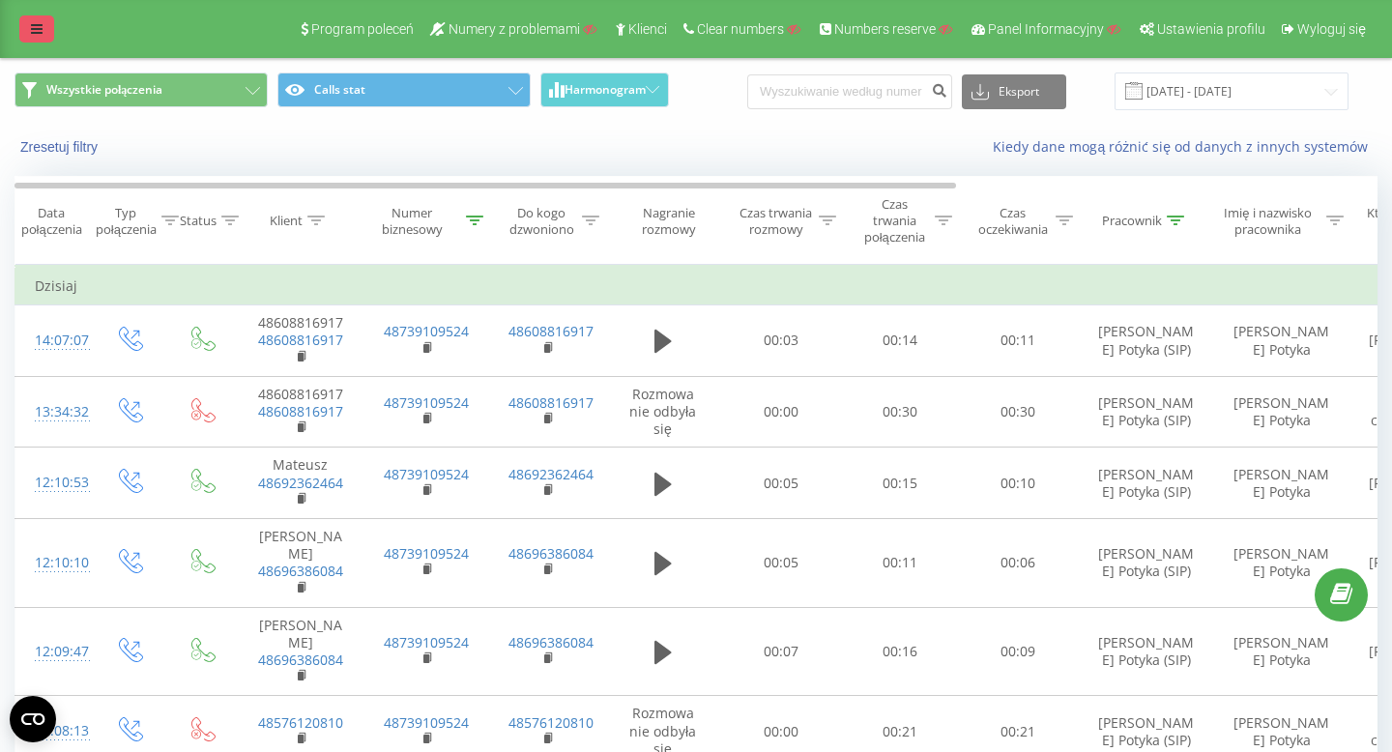  I want to click on div: Status, so click(198, 220).